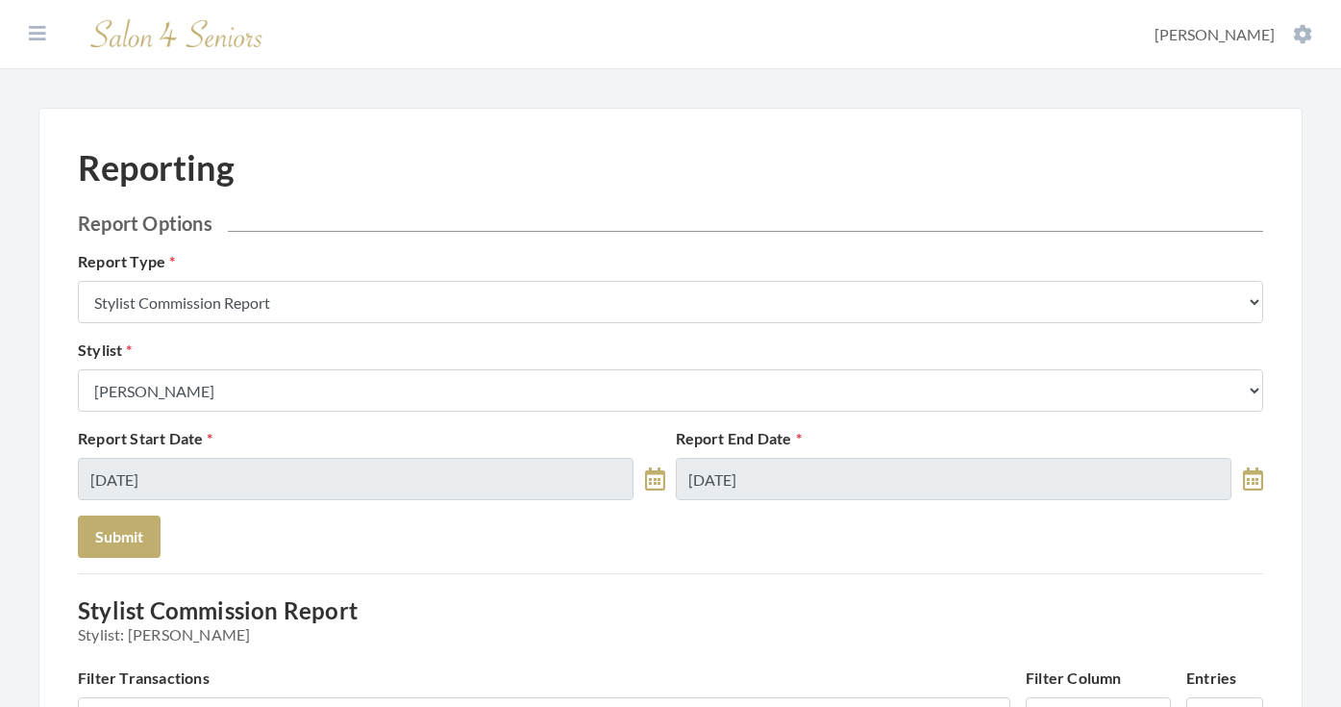 The image size is (1341, 707). I want to click on button: Submit, so click(119, 536).